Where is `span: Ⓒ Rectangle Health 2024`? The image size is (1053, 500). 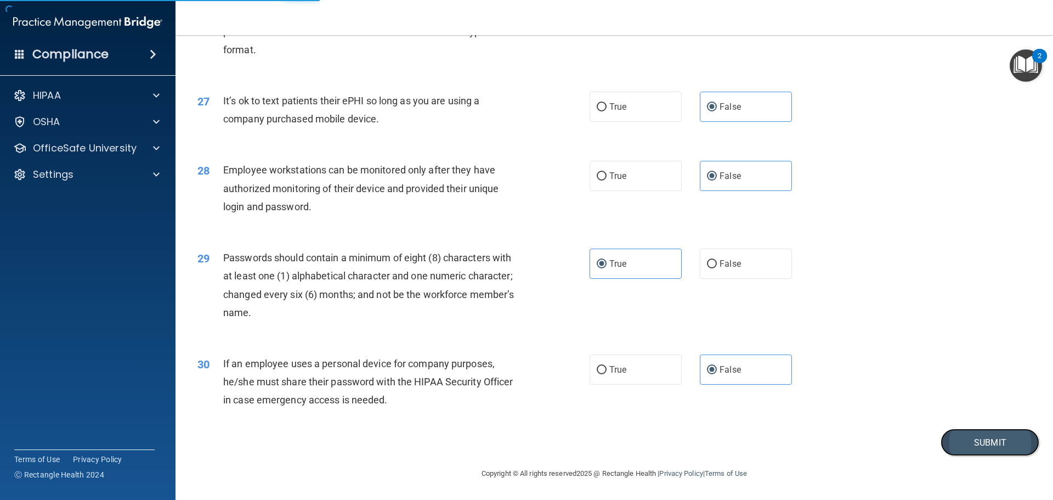
span: Ⓒ Rectangle Health 2024 is located at coordinates (59, 474).